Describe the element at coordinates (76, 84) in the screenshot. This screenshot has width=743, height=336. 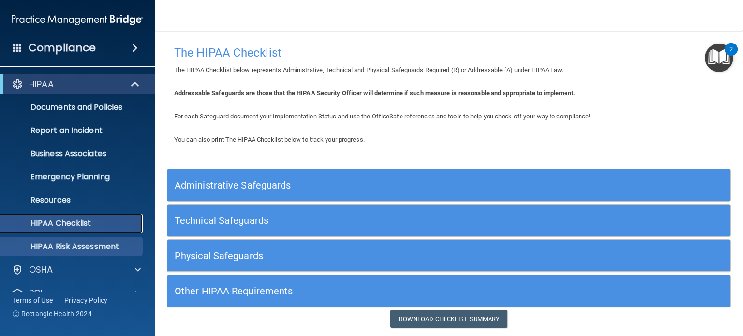
I see `a: HIPAA` at that location.